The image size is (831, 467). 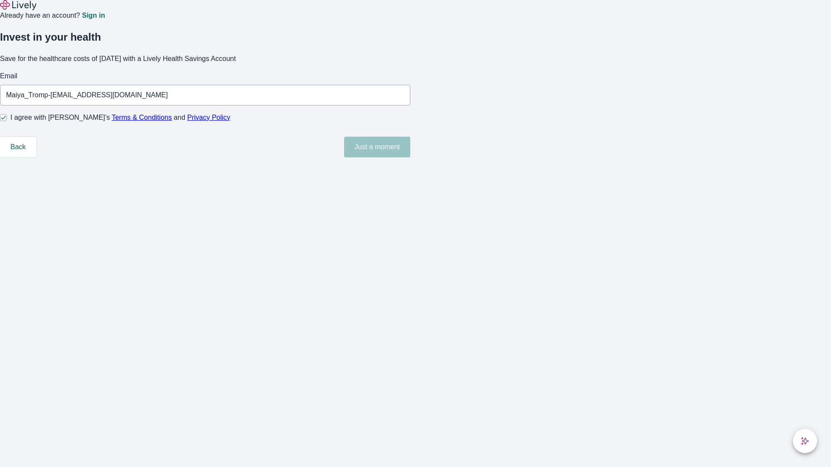 What do you see at coordinates (805, 441) in the screenshot?
I see `svg: Lively AI Assistant` at bounding box center [805, 441].